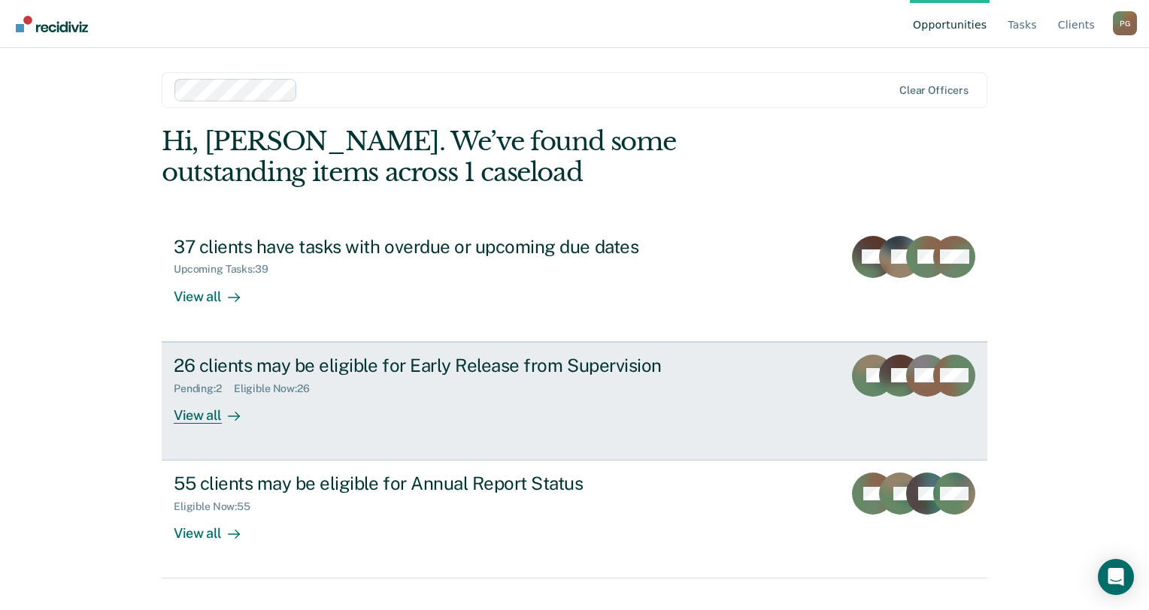  I want to click on div: Open Intercom Messenger, so click(1116, 577).